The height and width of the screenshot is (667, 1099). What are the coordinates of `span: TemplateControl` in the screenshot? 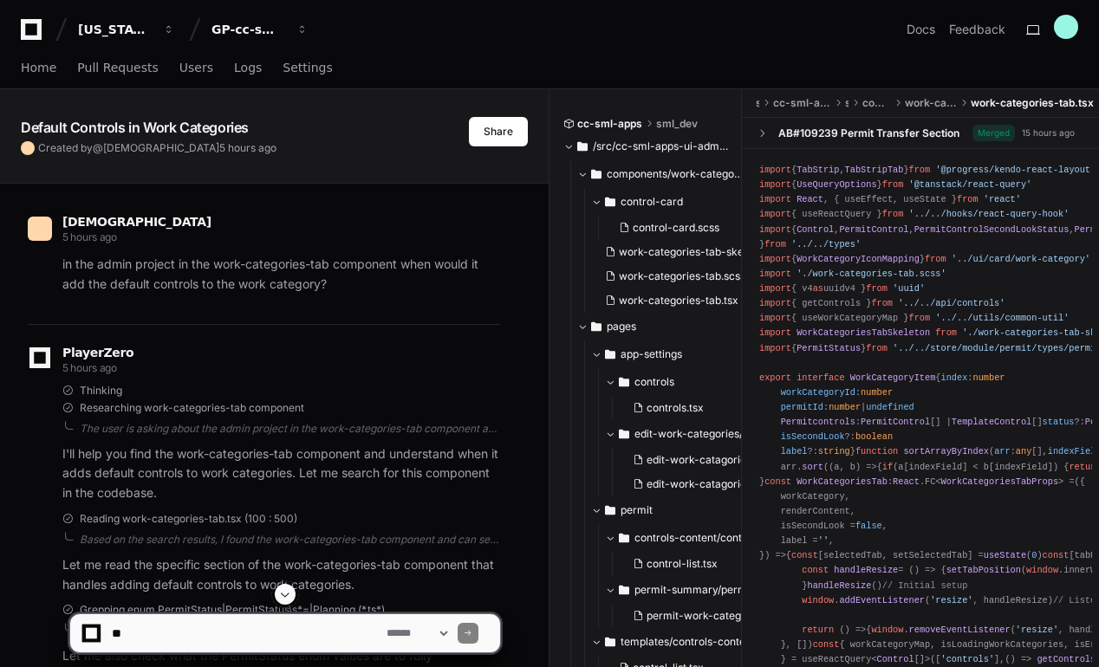 It's located at (992, 422).